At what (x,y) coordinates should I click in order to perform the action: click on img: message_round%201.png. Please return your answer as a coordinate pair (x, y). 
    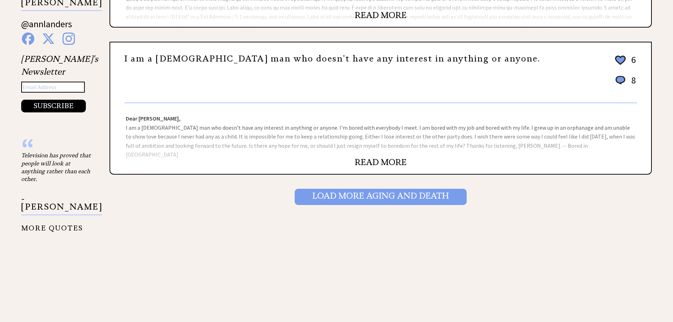
    Looking at the image, I should click on (621, 80).